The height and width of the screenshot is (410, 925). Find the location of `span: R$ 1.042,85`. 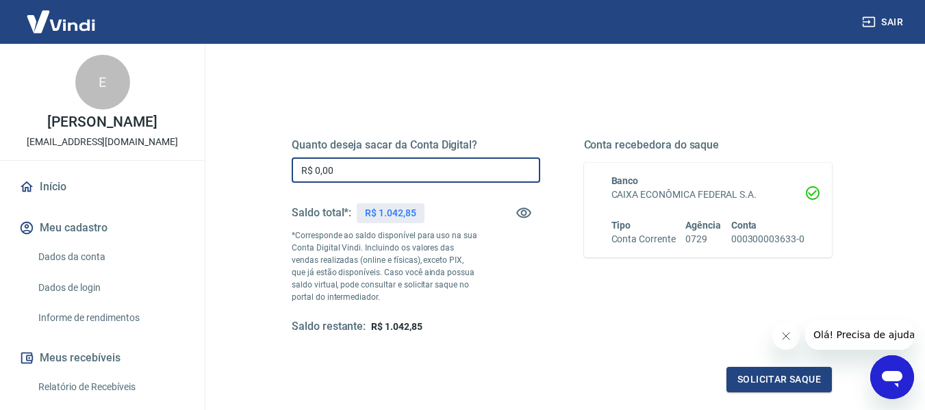

span: R$ 1.042,85 is located at coordinates (396, 327).